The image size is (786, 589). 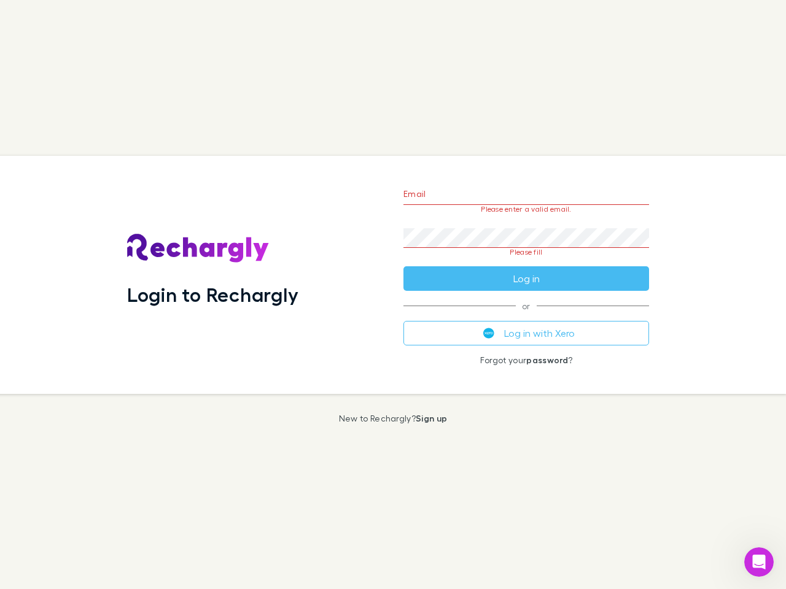 What do you see at coordinates (526, 252) in the screenshot?
I see `p: Please fill` at bounding box center [526, 252].